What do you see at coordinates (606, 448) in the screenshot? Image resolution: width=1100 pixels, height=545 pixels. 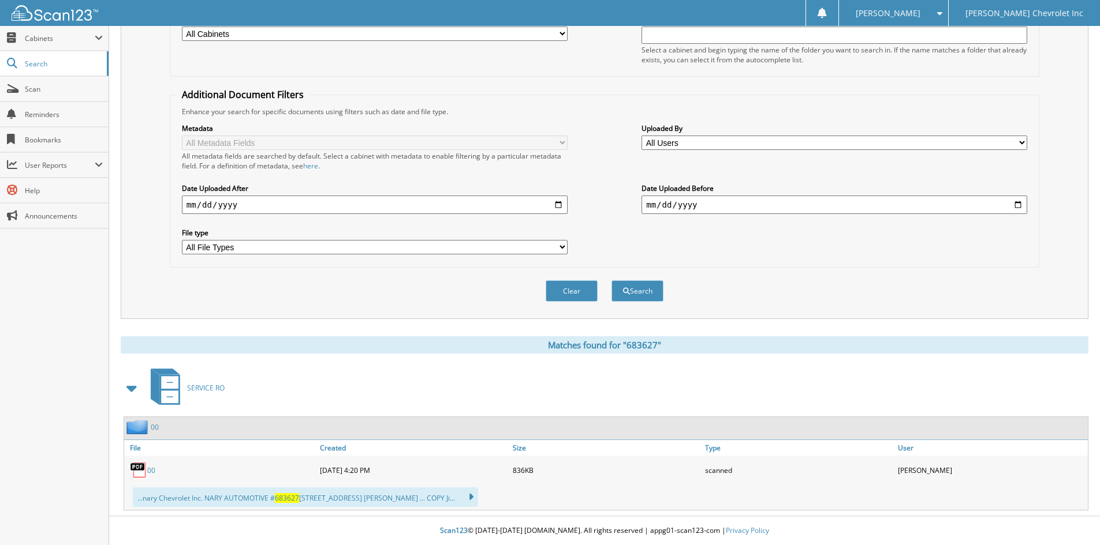 I see `a: Size` at bounding box center [606, 448].